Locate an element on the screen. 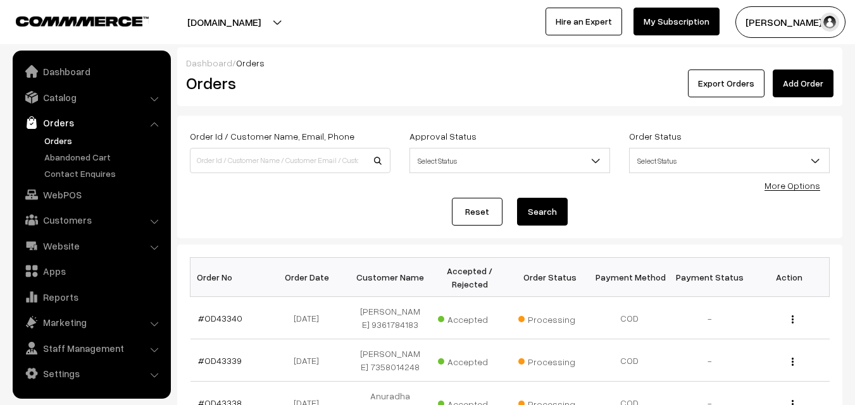  img: user is located at coordinates (829, 22).